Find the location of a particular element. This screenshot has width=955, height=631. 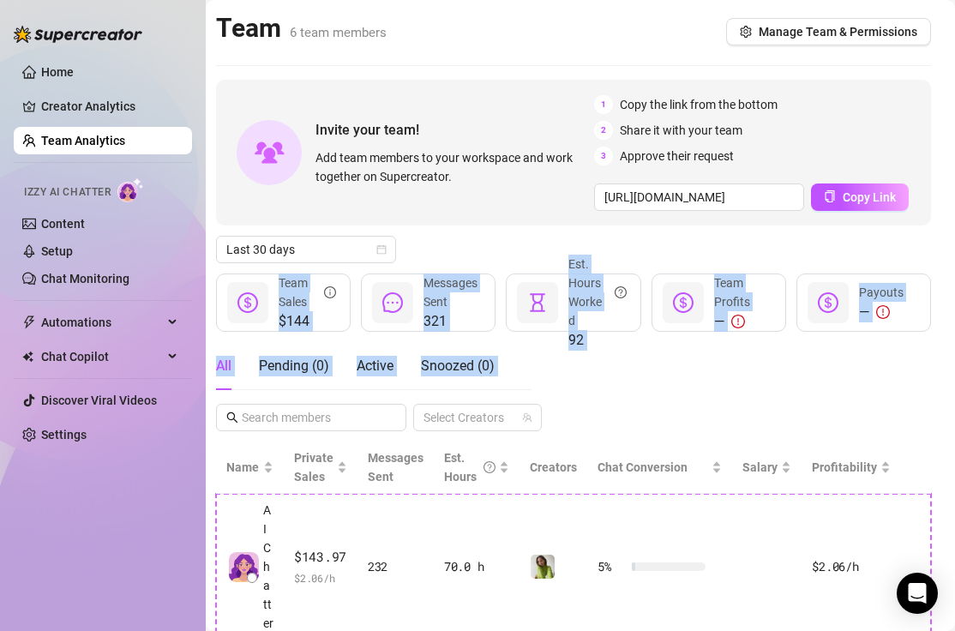

h2: Team is located at coordinates (301, 28).